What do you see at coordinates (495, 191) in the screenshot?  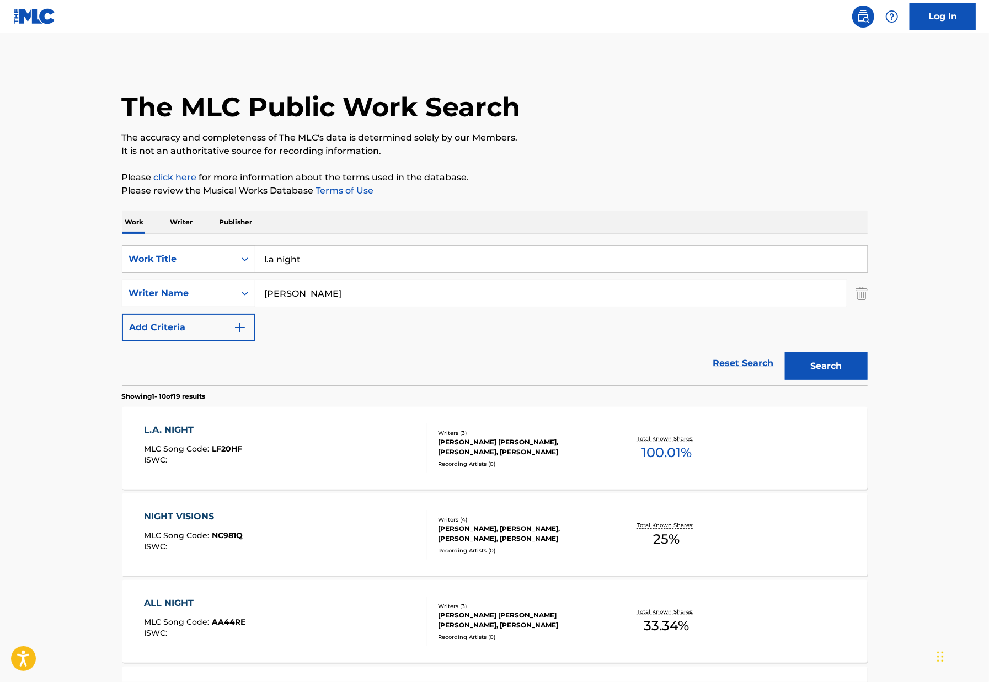 I see `p: Please review the Musical Works Database` at bounding box center [495, 191].